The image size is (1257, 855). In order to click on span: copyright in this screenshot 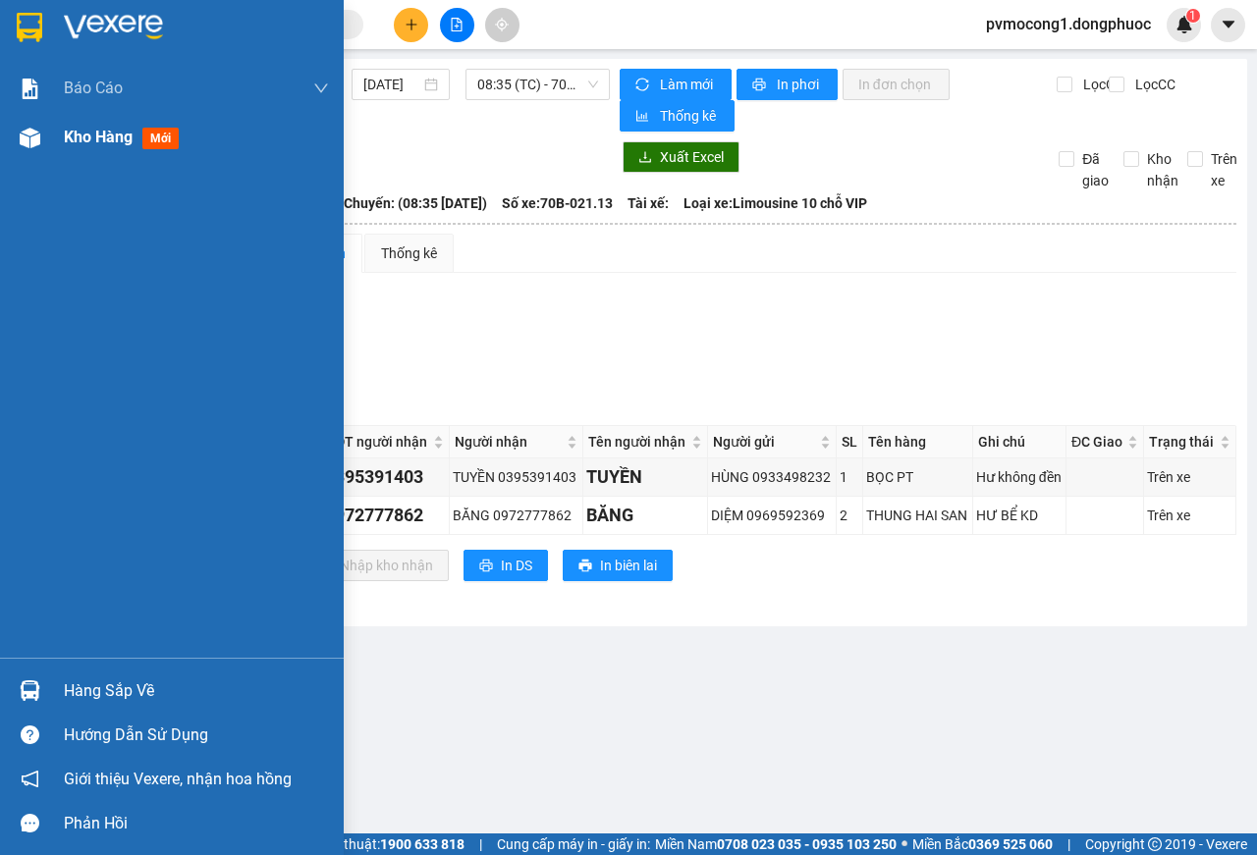, I will do `click(1155, 845)`.